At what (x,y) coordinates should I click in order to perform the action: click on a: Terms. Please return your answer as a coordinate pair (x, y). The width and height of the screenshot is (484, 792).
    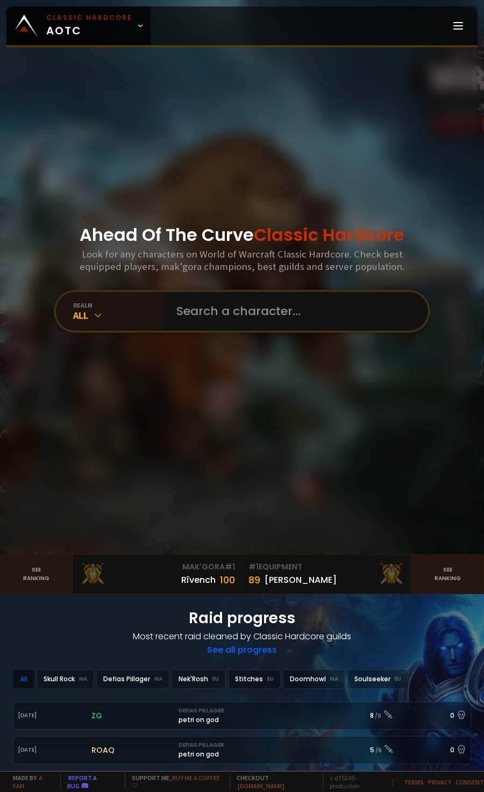
    Looking at the image, I should click on (414, 782).